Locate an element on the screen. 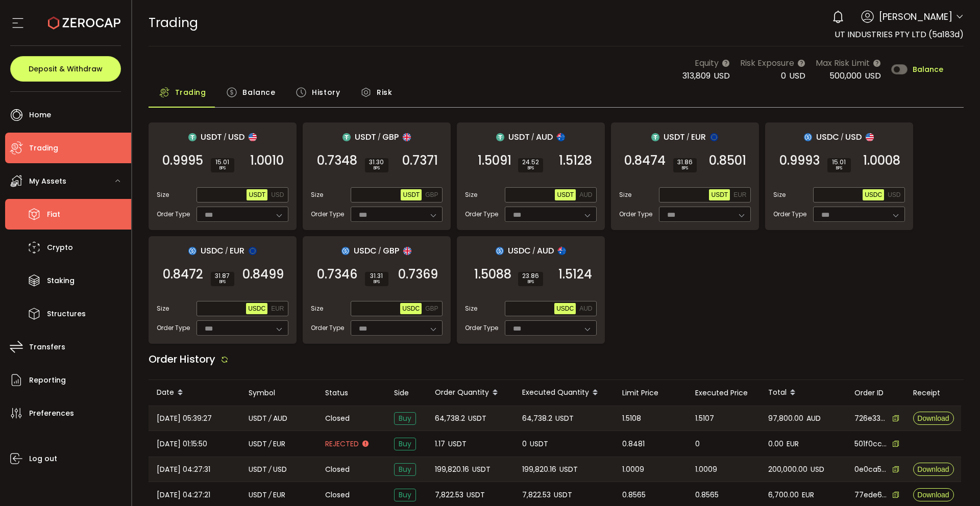  span: 501f0ccf-e2f3-4797-bd75-52389b26980c is located at coordinates (871, 444).